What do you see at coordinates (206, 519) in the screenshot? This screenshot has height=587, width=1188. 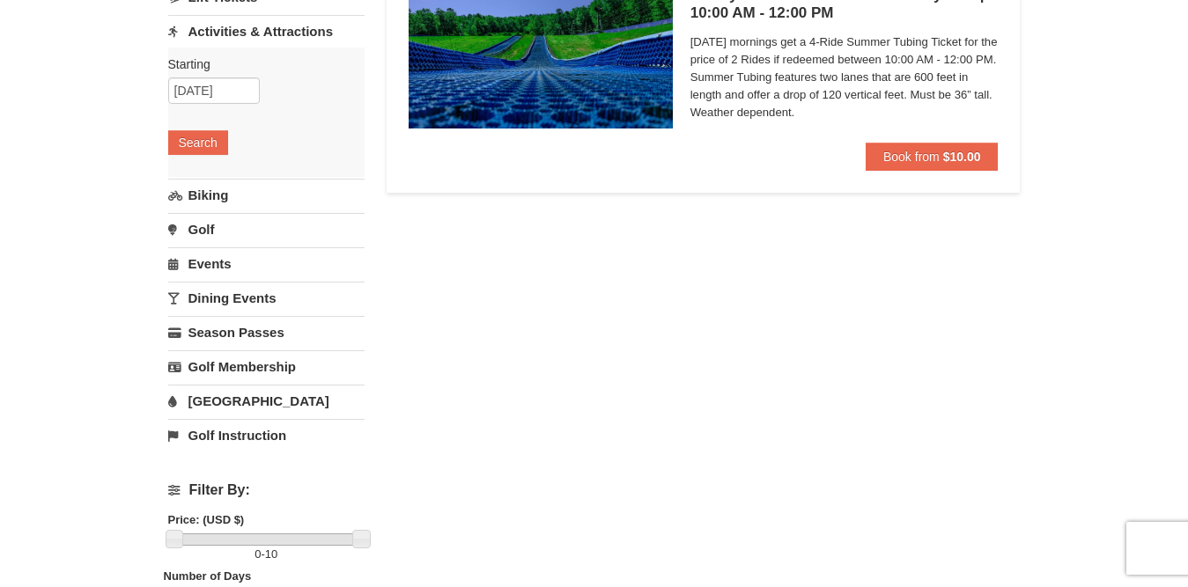 I see `strong: Price: (USD $)` at bounding box center [206, 519].